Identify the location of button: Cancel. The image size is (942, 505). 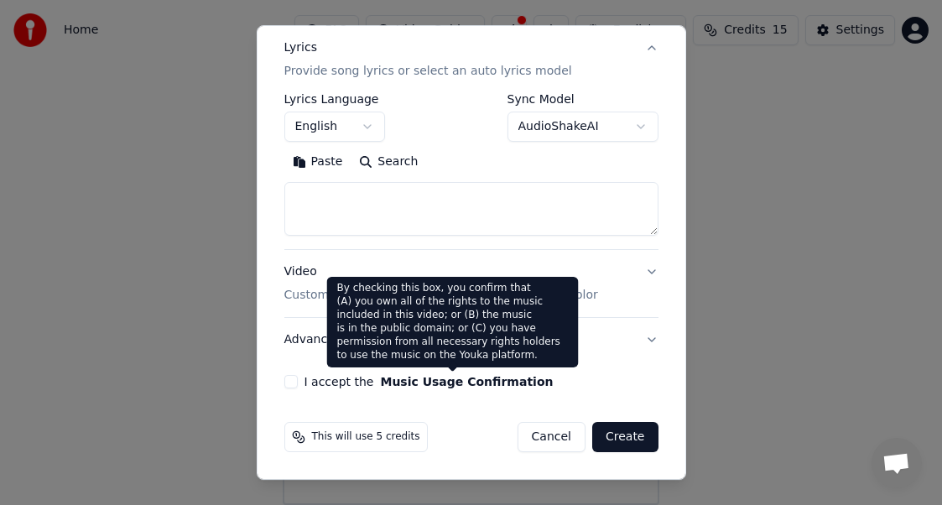
(551, 437).